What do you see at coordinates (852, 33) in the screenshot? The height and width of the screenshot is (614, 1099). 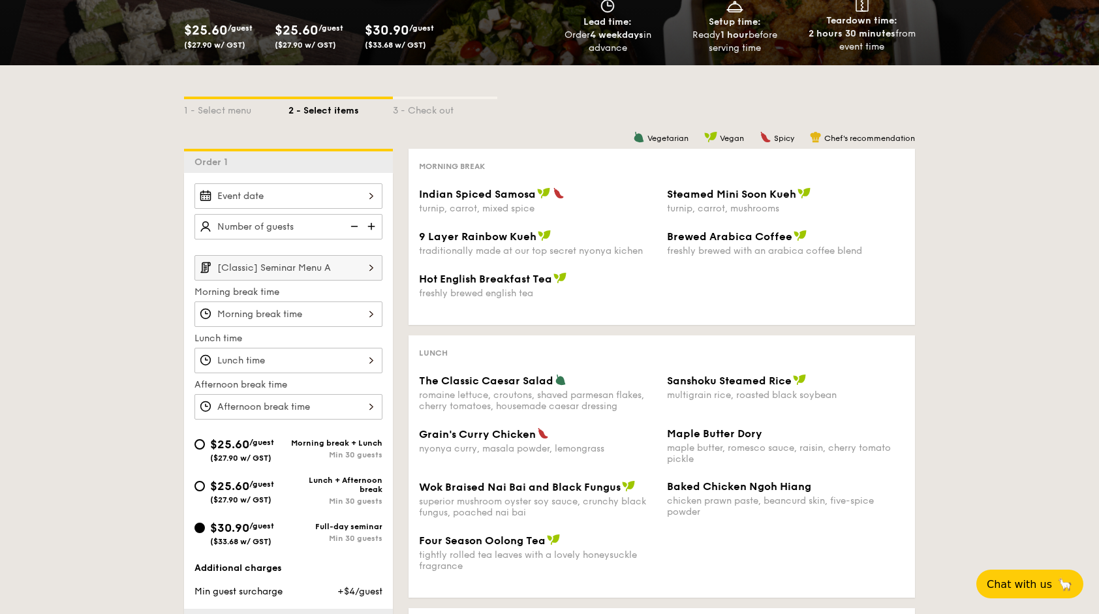 I see `strong: 2 hours 30 minutes` at bounding box center [852, 33].